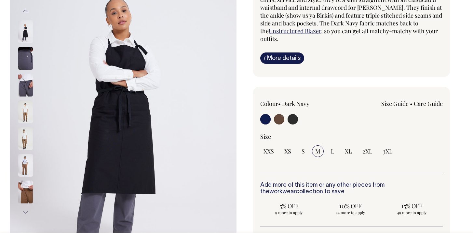 The width and height of the screenshot is (473, 233). I want to click on span: 5% OFF, so click(289, 206).